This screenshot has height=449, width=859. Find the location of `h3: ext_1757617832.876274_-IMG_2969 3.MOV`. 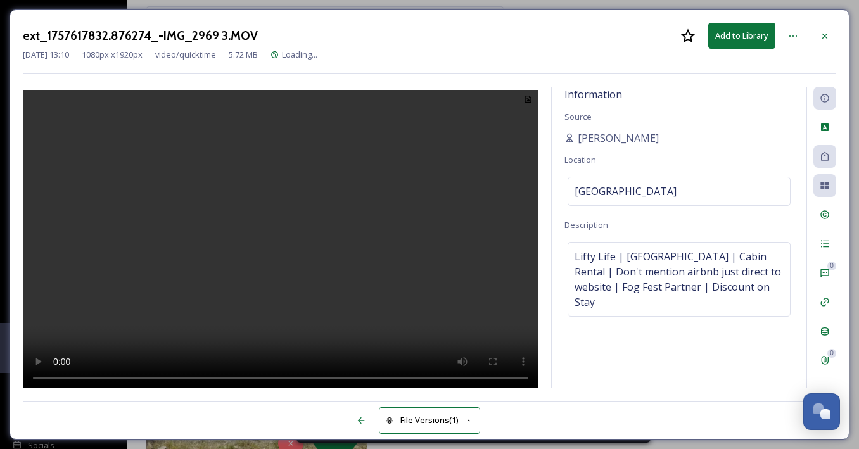

h3: ext_1757617832.876274_-IMG_2969 3.MOV is located at coordinates (140, 35).